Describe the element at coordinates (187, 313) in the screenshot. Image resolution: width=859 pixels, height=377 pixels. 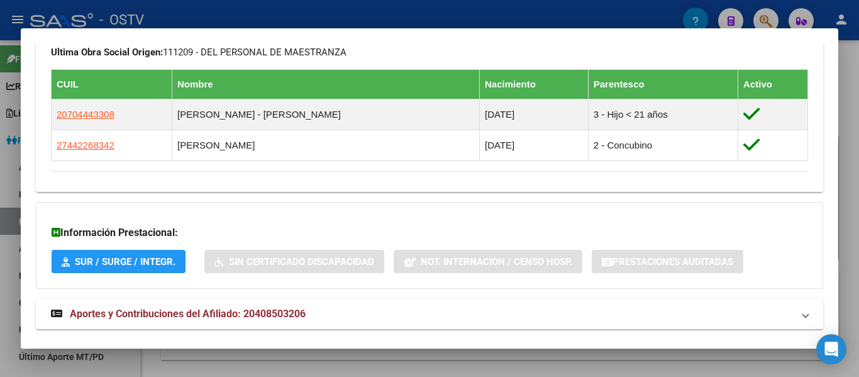
I see `span: Aportes y Contribuciones del Afiliado: 20408503206` at that location.